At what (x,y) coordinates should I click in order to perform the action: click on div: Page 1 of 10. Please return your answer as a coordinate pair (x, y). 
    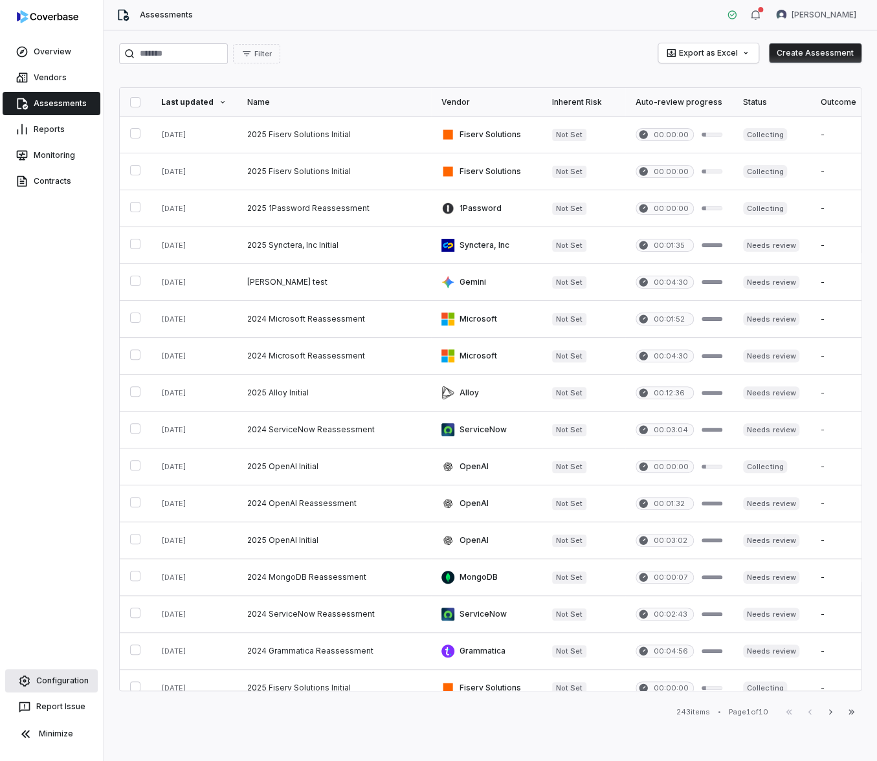
    Looking at the image, I should click on (748, 712).